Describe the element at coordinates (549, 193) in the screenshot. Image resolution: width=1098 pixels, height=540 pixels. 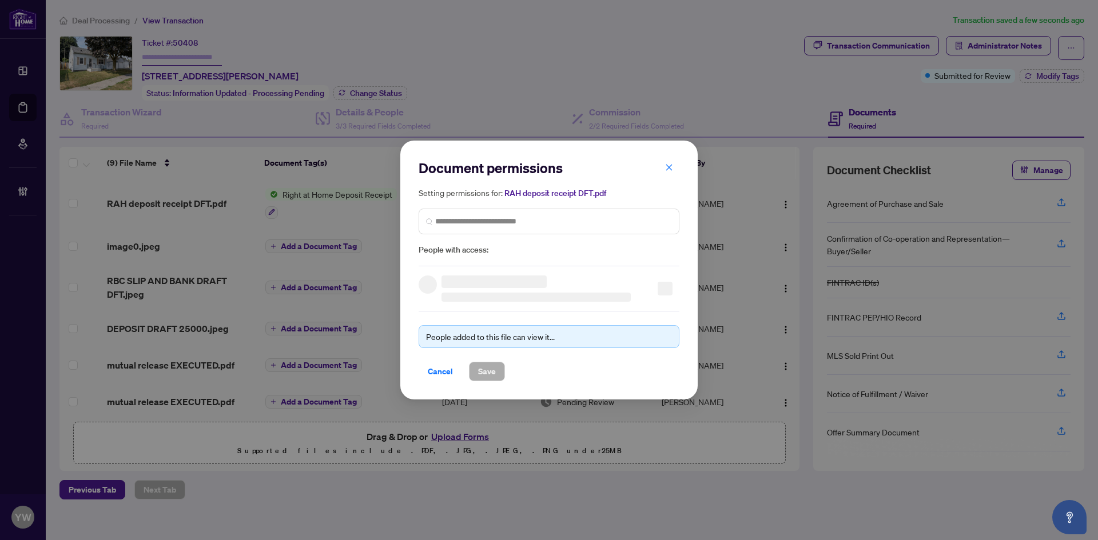
I see `h5: Setting permissions for:` at that location.